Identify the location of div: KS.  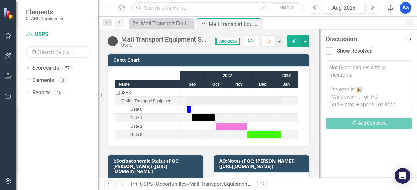
(405, 8).